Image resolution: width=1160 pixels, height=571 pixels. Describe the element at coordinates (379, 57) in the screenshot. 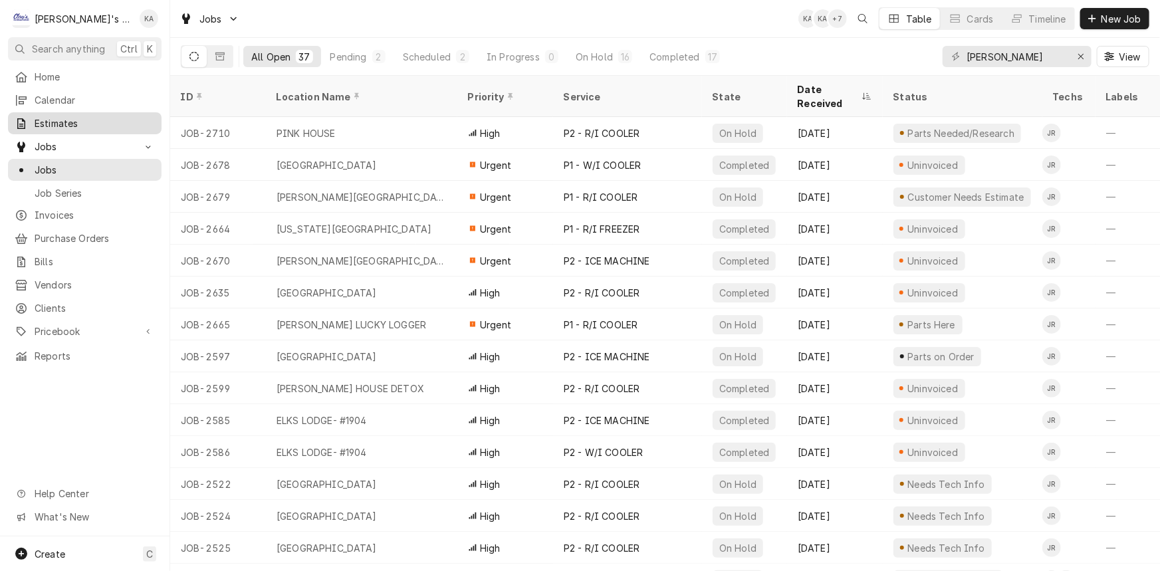

I see `div: 2` at that location.